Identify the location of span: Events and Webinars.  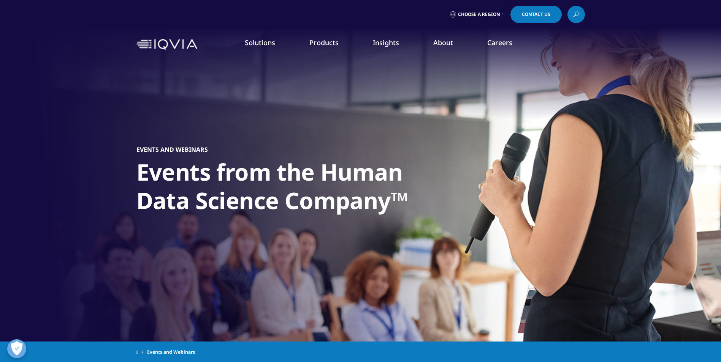
(171, 353).